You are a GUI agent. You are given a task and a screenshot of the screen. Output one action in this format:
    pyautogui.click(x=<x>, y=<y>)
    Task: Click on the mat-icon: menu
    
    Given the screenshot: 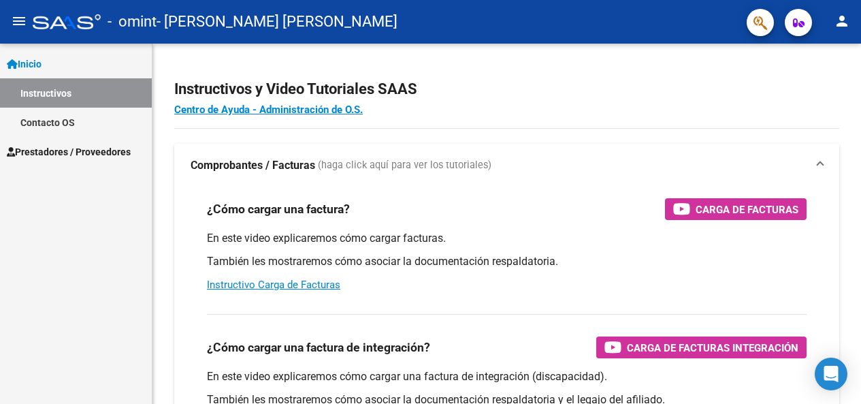 What is the action you would take?
    pyautogui.click(x=19, y=21)
    